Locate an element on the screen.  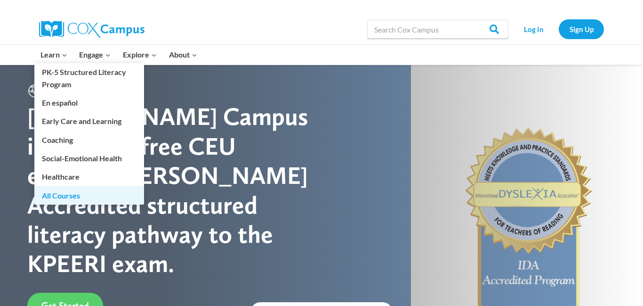
button: Child menu of Learn is located at coordinates (54, 55).